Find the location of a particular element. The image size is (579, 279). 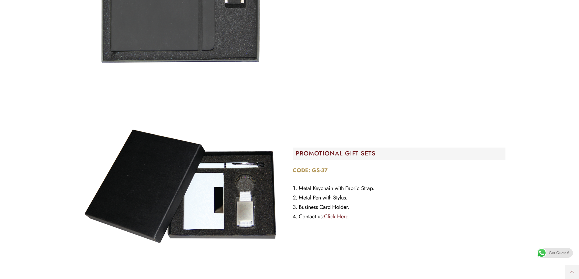

li: Metal Keychain with Fabric Strap. is located at coordinates (399, 188).